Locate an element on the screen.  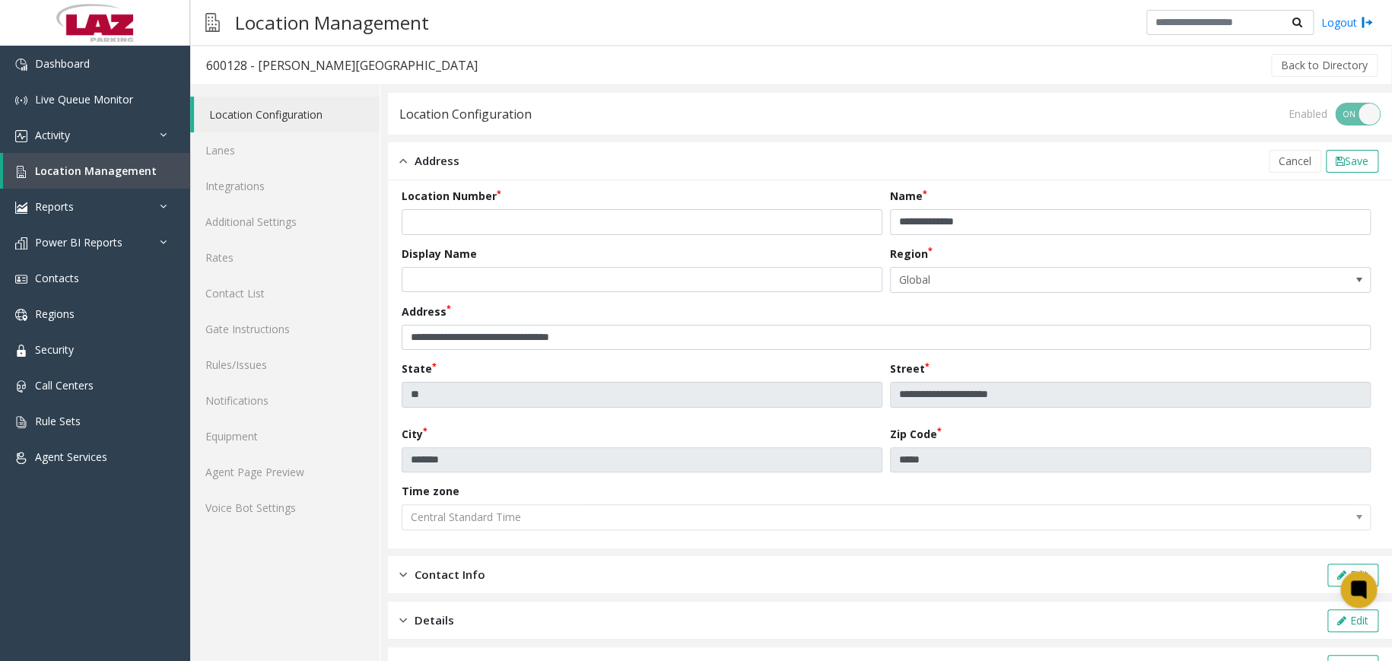
a: Logout is located at coordinates (1347, 22).